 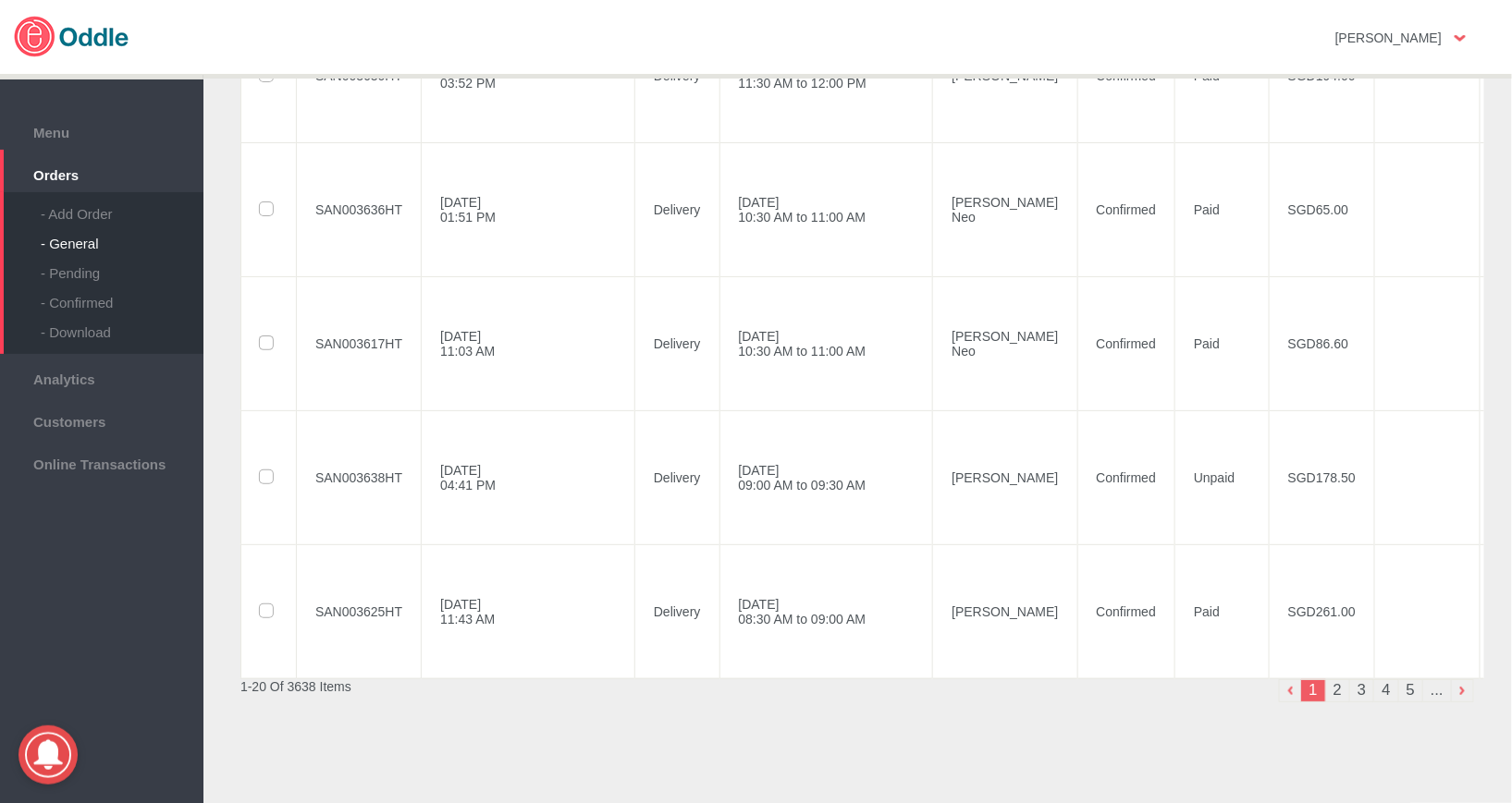 I want to click on img: user-option-arrow.png, so click(x=1460, y=38).